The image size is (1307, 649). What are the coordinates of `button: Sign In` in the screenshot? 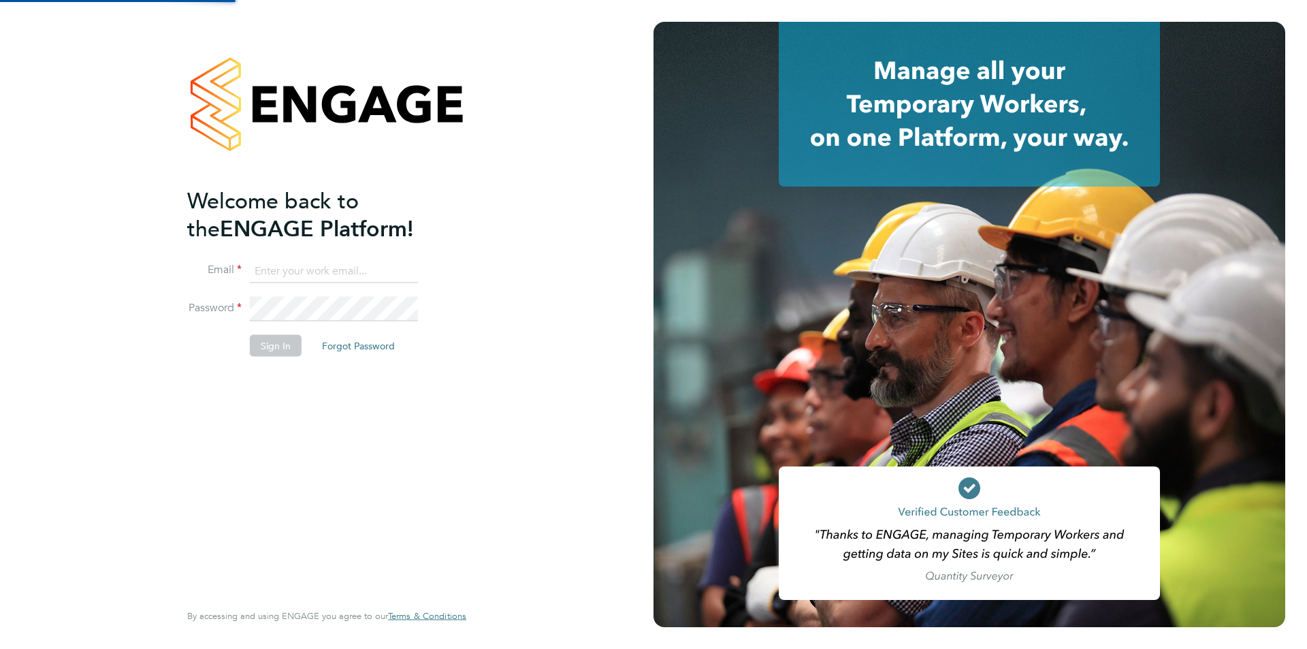 It's located at (276, 346).